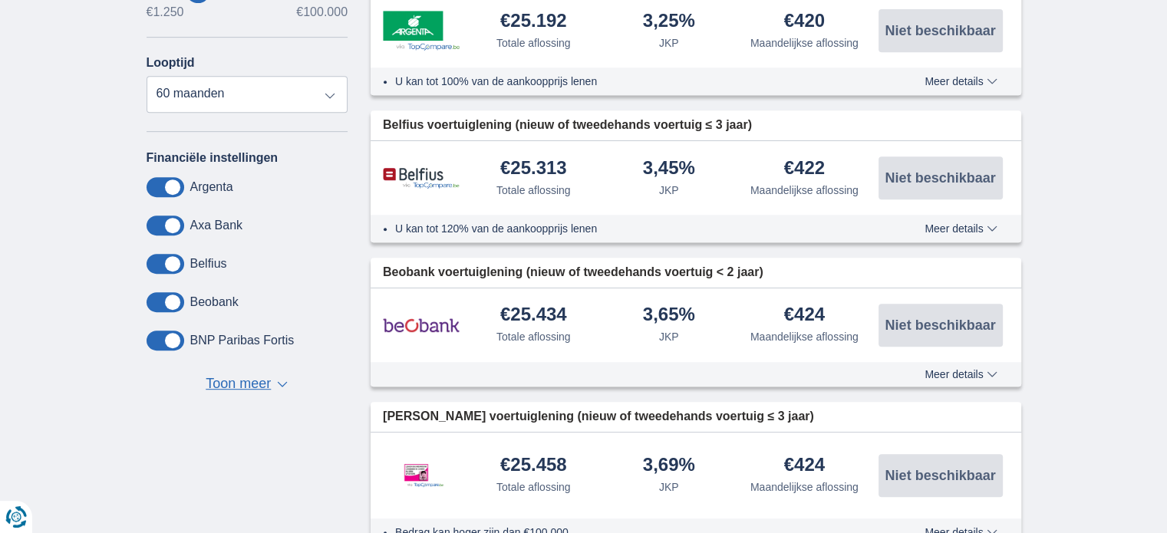  What do you see at coordinates (533, 21) in the screenshot?
I see `div: €25.192` at bounding box center [533, 21].